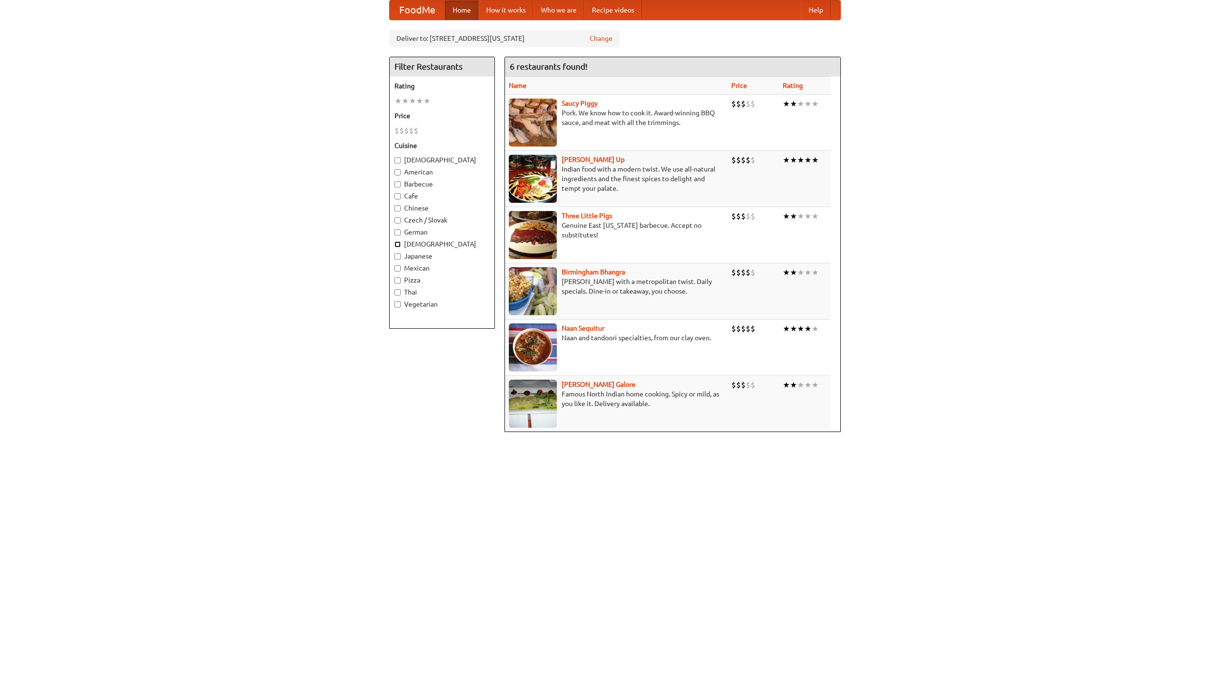 This screenshot has width=1230, height=680. What do you see at coordinates (442, 67) in the screenshot?
I see `h4: Filter Restaurants` at bounding box center [442, 67].